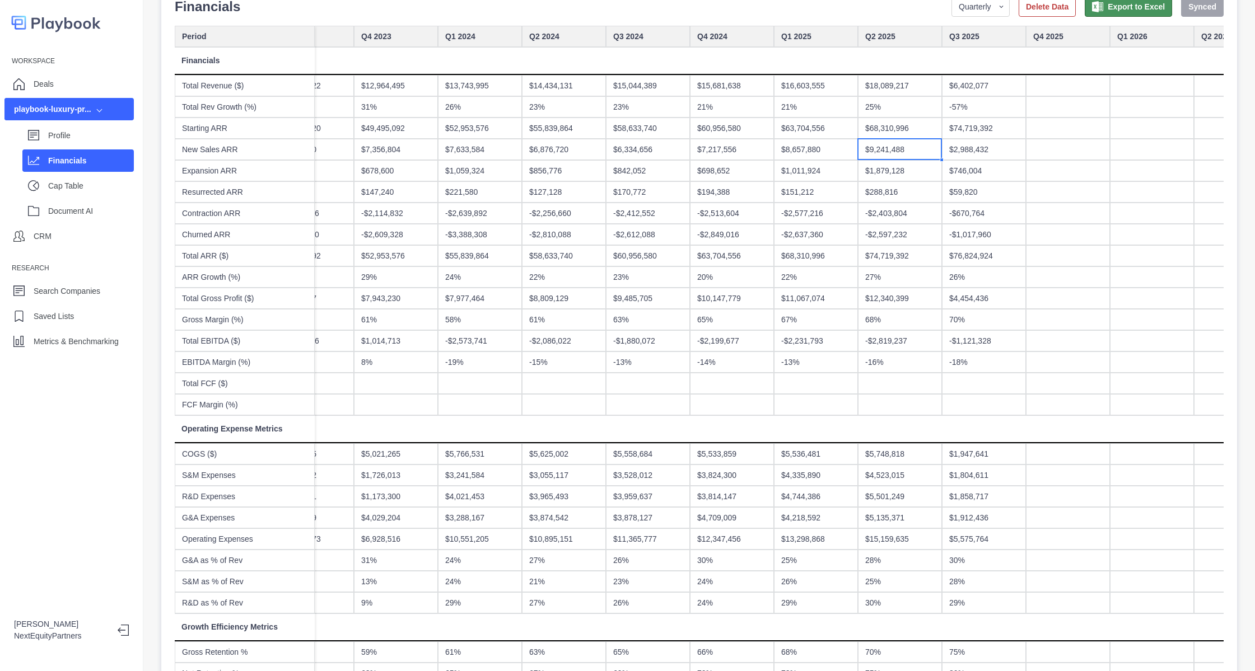 The image size is (1255, 671). What do you see at coordinates (480, 518) in the screenshot?
I see `div: $3,288,167` at bounding box center [480, 518].